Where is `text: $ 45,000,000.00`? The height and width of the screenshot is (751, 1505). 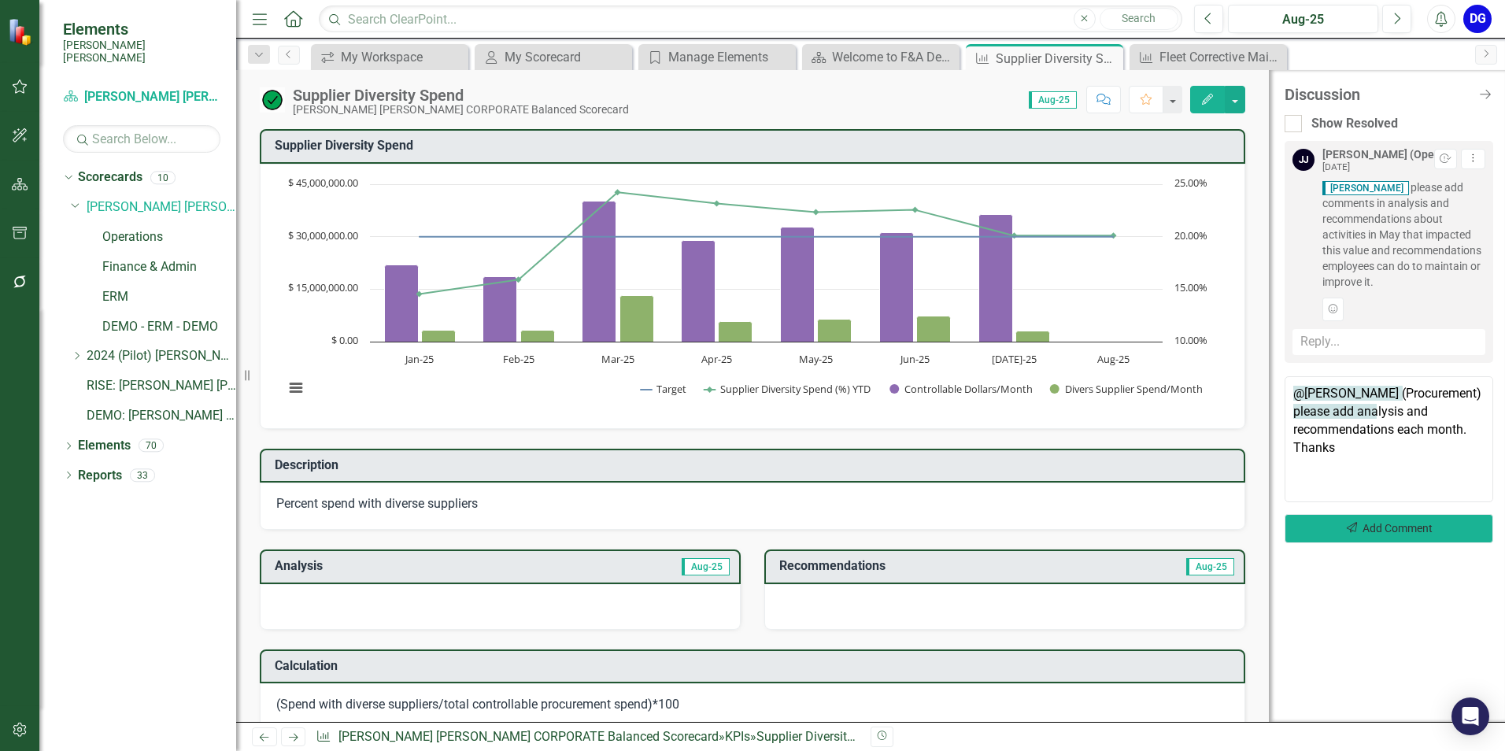
text: $ 45,000,000.00 is located at coordinates (323, 183).